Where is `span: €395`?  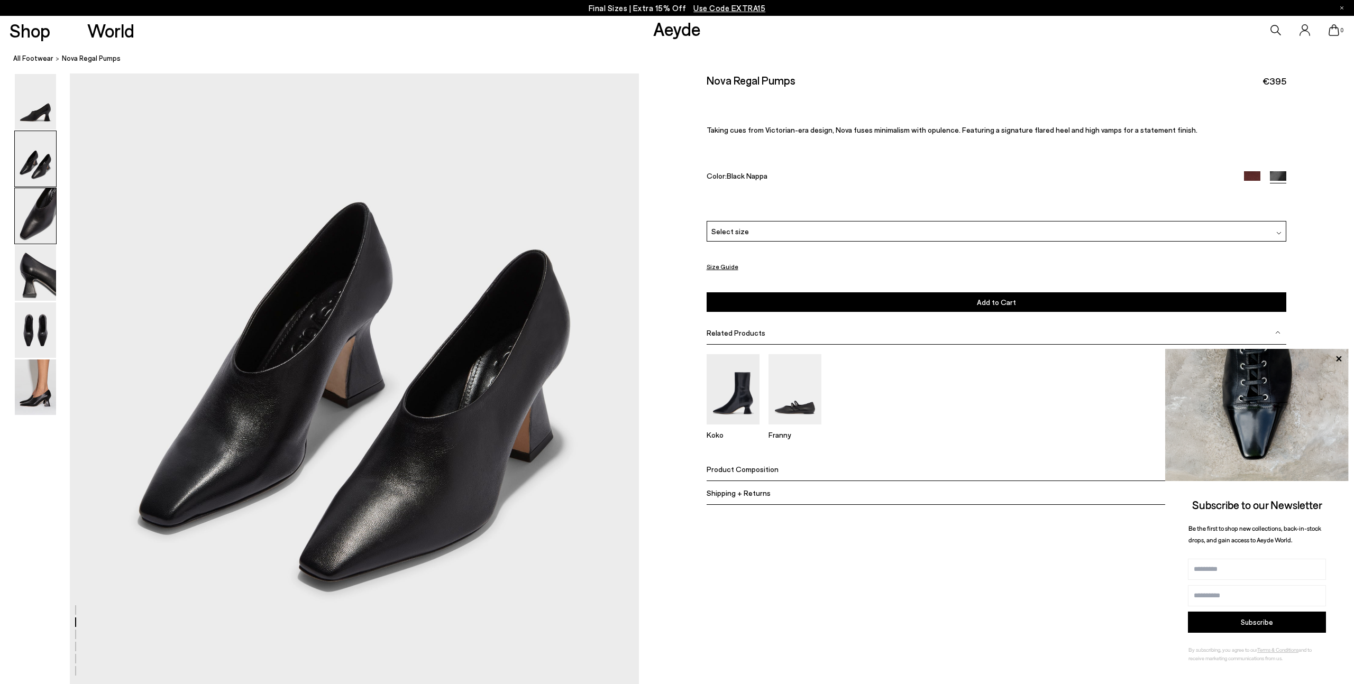
span: €395 is located at coordinates (1274, 81).